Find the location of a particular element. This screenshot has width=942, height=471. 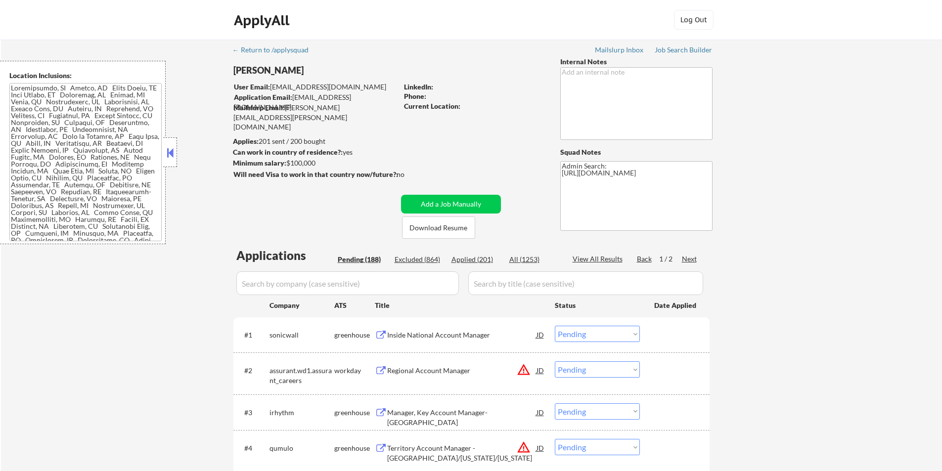

button: Add a Job Manually is located at coordinates (451, 204).